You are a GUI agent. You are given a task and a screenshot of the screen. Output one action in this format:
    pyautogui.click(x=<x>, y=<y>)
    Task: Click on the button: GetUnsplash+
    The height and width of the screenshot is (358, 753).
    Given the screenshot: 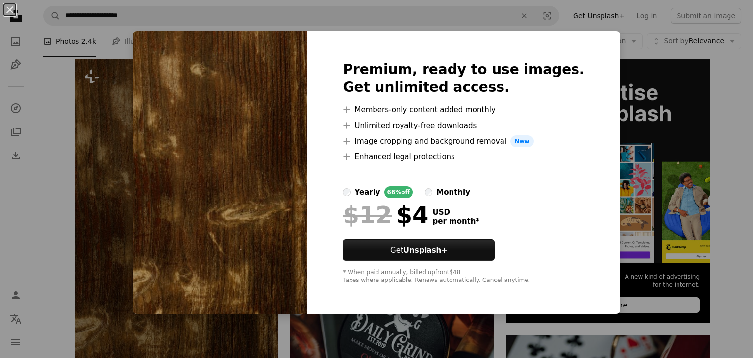 What is the action you would take?
    pyautogui.click(x=419, y=250)
    